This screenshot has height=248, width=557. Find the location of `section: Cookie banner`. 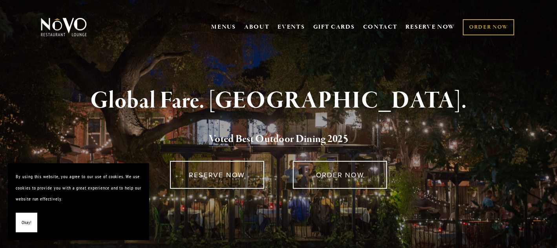

section: Cookie banner is located at coordinates (78, 202).